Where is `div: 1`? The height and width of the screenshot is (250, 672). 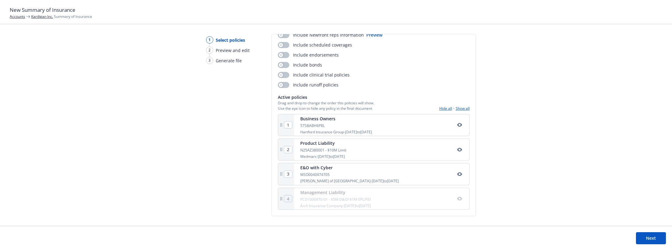
div: 1 is located at coordinates (210, 40).